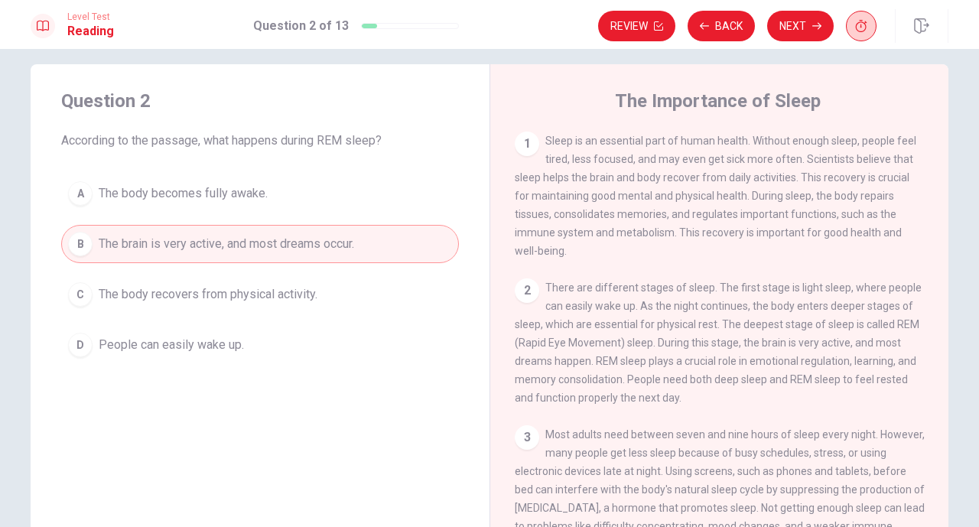 The height and width of the screenshot is (527, 979). What do you see at coordinates (80, 244) in the screenshot?
I see `div: B` at bounding box center [80, 244].